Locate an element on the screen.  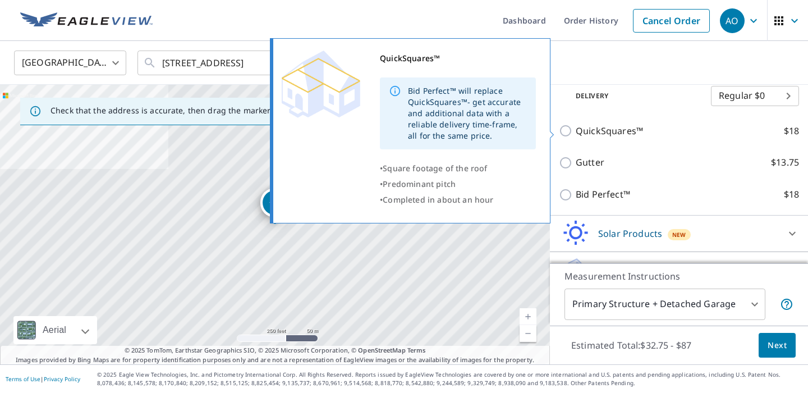
div: Regular $0 is located at coordinates (754, 96).